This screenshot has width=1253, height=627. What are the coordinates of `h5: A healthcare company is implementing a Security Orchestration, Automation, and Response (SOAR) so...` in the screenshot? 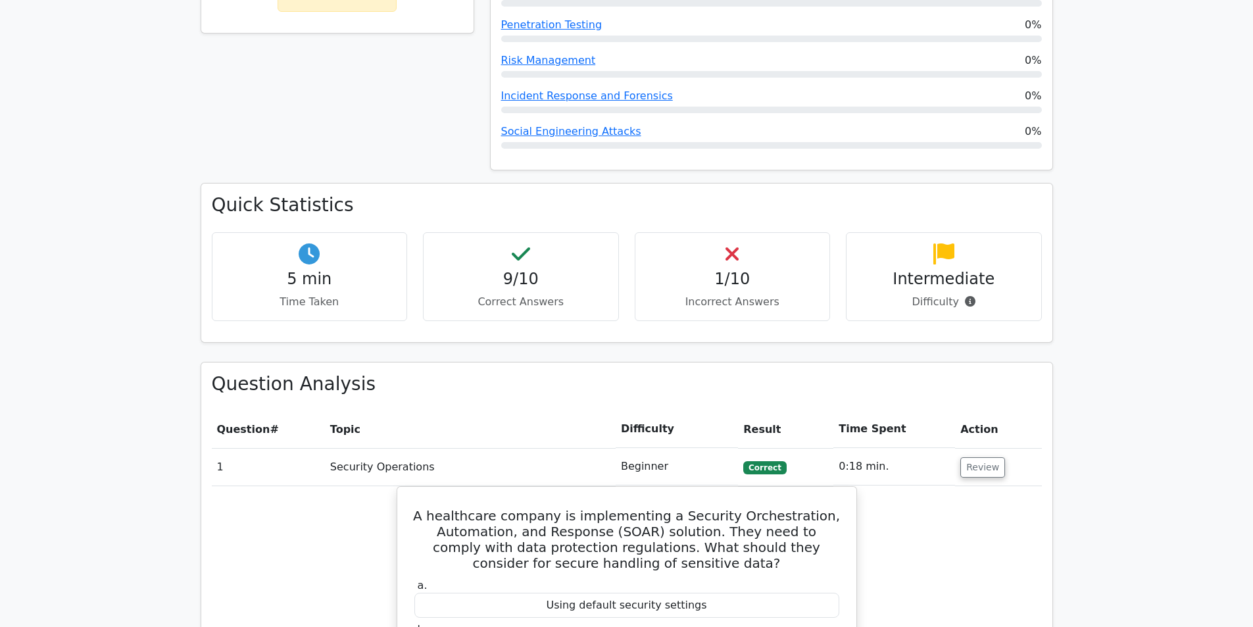 It's located at (627, 539).